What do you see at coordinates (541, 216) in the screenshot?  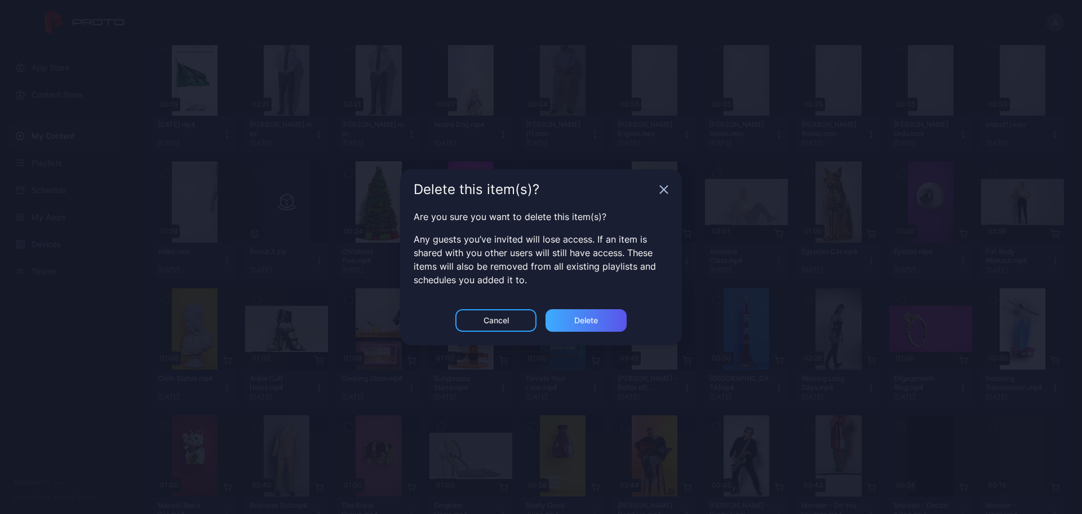 I see `p: Are you sure you want to delete this item(s)?` at bounding box center [541, 216].